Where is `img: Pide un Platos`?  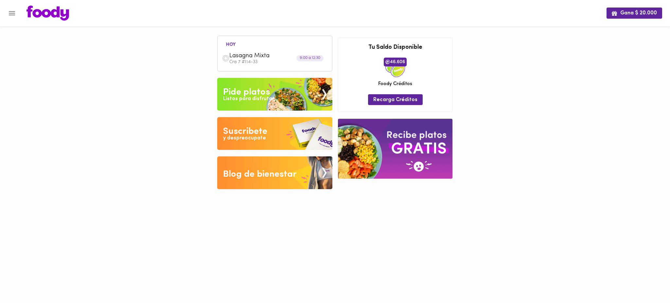
img: Pide un Platos is located at coordinates (275, 94).